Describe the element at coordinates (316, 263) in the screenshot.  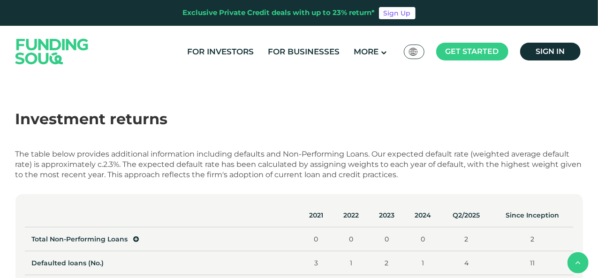
I see `td: 3` at that location.